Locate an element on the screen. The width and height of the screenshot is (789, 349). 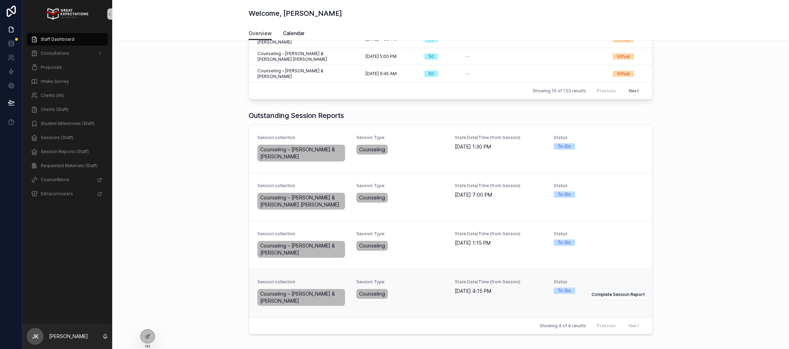
a: Extracurriculars is located at coordinates (67, 194).